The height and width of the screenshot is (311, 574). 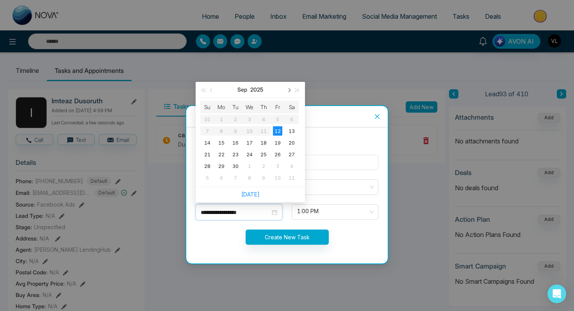 What do you see at coordinates (235, 166) in the screenshot?
I see `div: 30` at bounding box center [235, 166].